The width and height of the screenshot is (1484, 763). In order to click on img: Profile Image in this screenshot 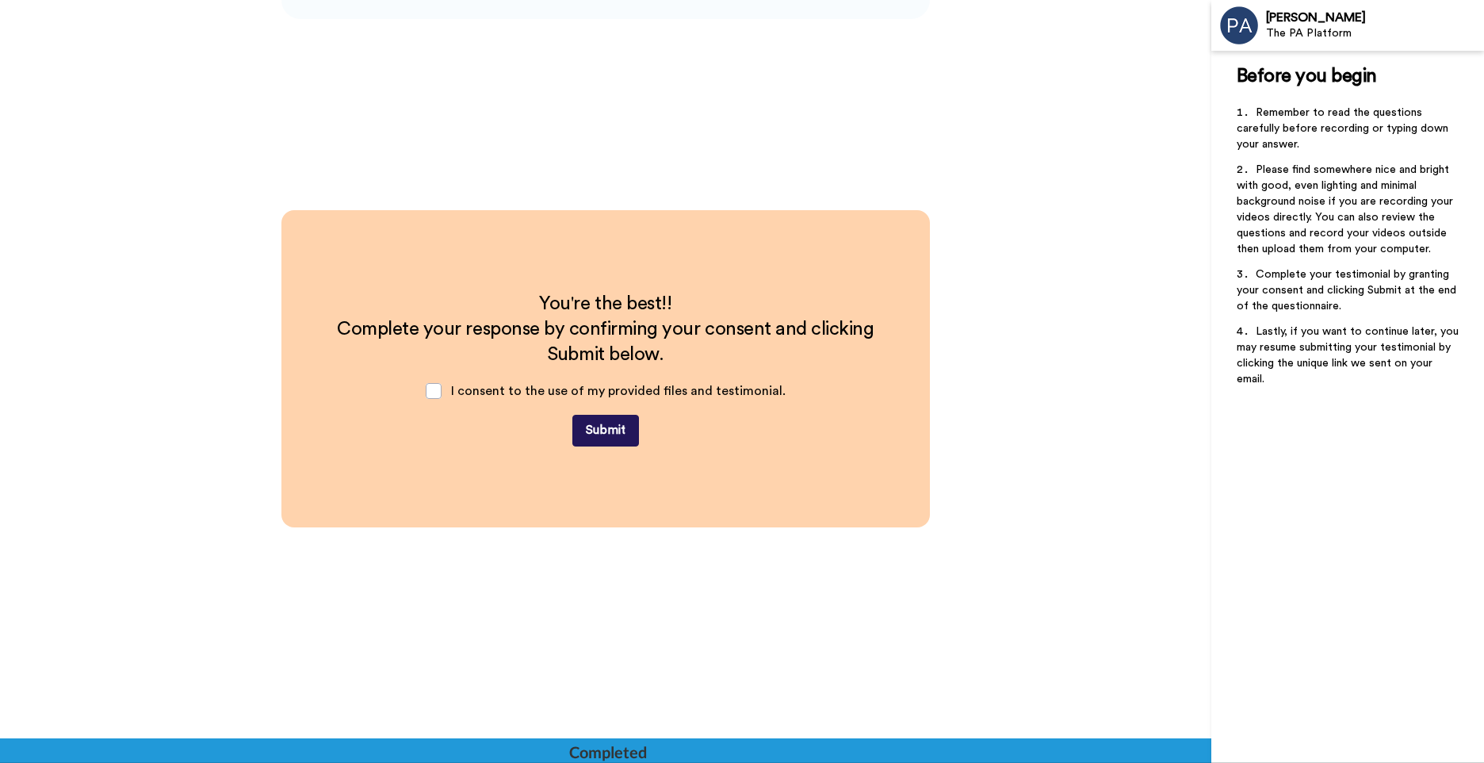, I will do `click(1239, 25)`.